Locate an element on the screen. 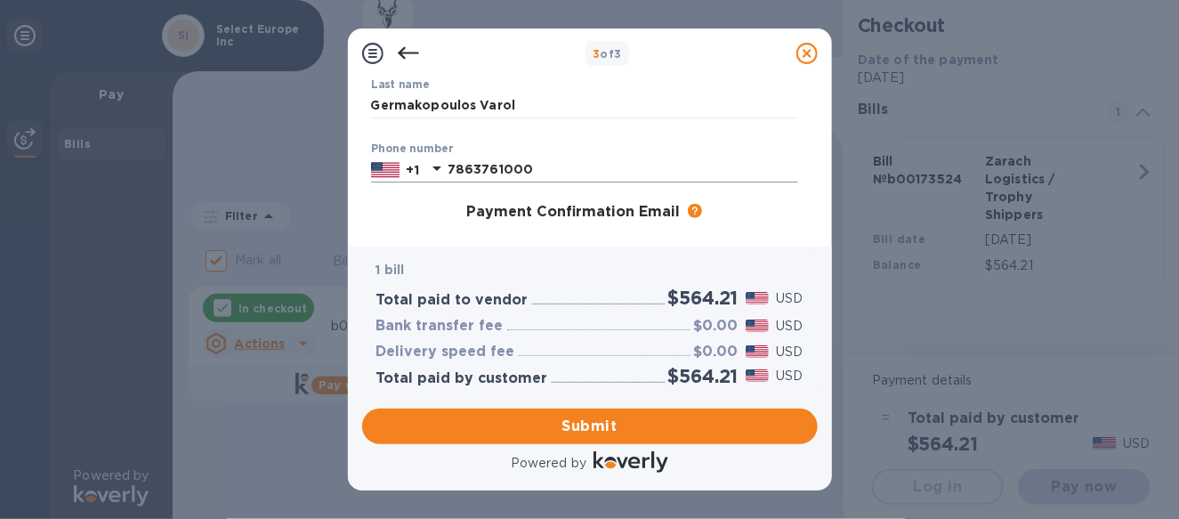  span: Submit is located at coordinates (590, 426).